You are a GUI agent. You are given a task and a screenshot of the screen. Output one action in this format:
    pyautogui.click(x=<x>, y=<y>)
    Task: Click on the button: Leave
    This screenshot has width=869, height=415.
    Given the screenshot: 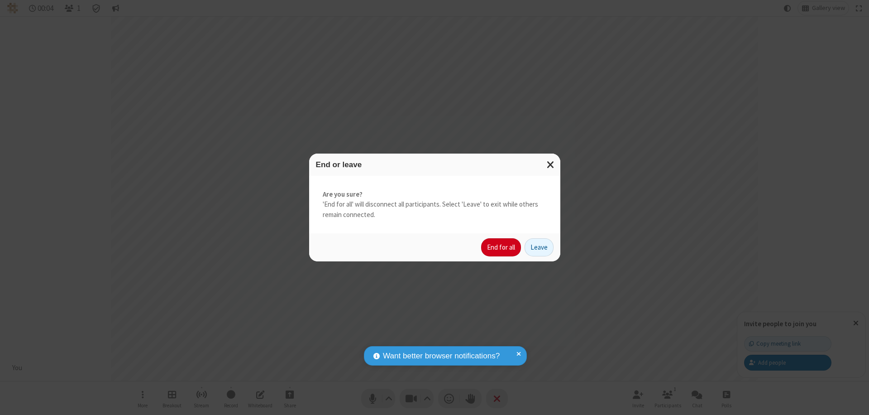 What is the action you would take?
    pyautogui.click(x=539, y=247)
    